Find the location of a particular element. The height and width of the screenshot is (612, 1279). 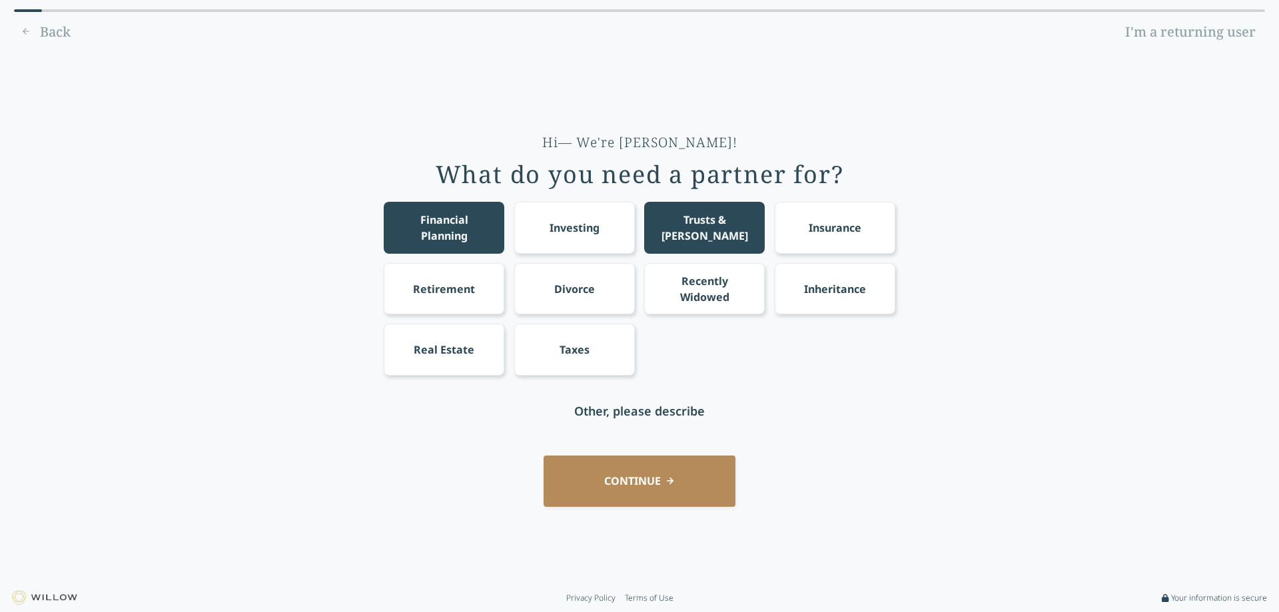

div: Financial Planning is located at coordinates (444, 228).